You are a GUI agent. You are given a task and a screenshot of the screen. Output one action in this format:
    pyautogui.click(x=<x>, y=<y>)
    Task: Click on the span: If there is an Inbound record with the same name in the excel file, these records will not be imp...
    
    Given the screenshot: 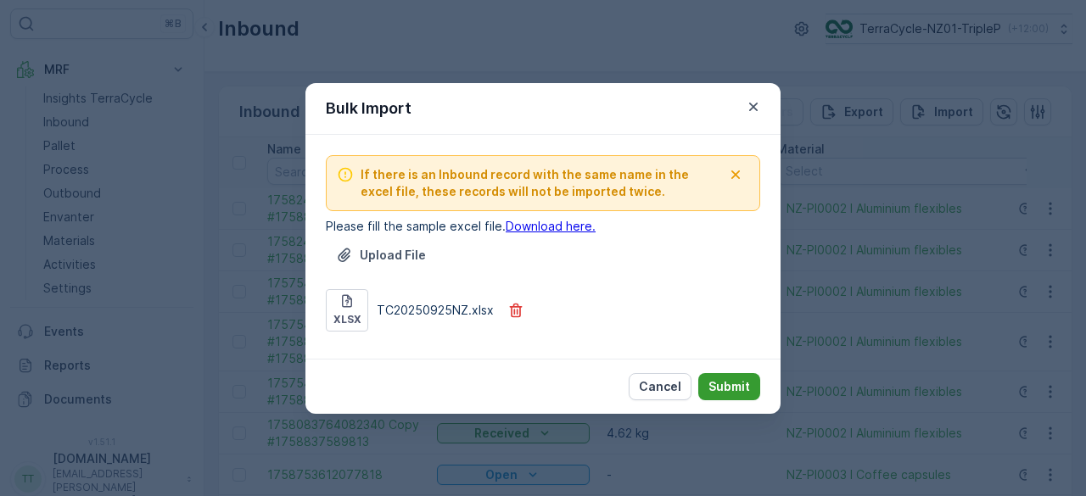 What is the action you would take?
    pyautogui.click(x=541, y=183)
    